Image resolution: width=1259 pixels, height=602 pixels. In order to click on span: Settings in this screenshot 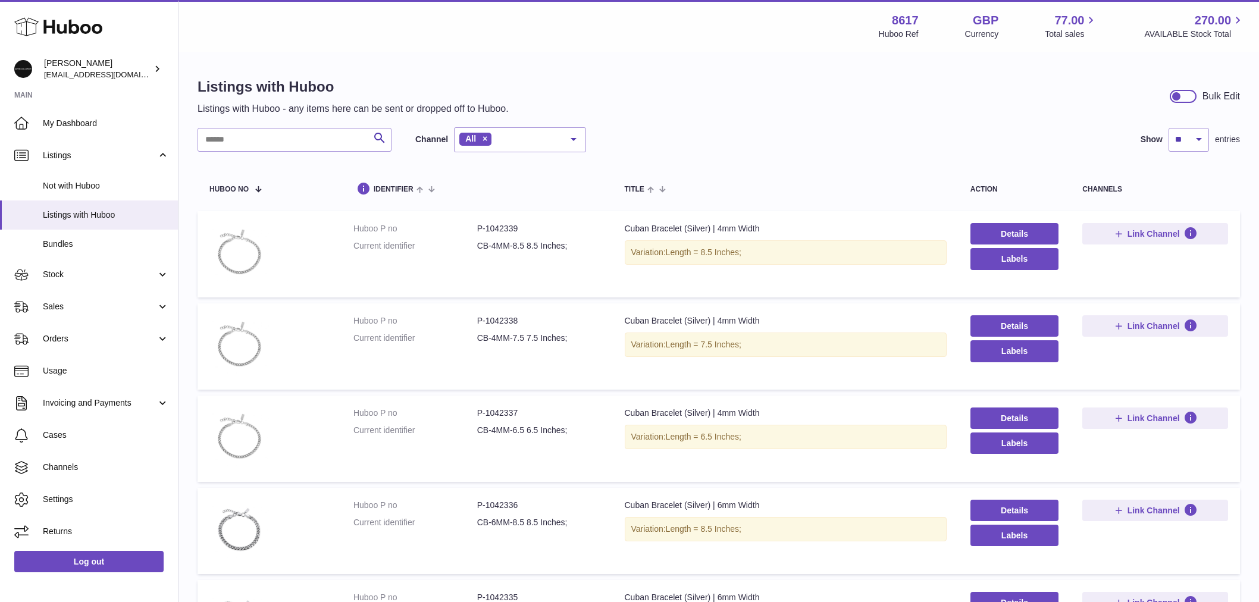, I will do `click(106, 499)`.